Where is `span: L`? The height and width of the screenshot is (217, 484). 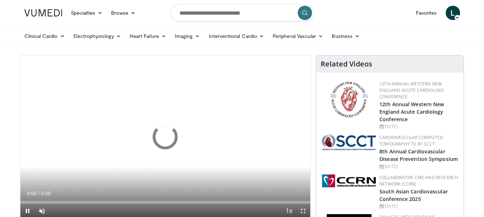
span: L is located at coordinates (453, 13).